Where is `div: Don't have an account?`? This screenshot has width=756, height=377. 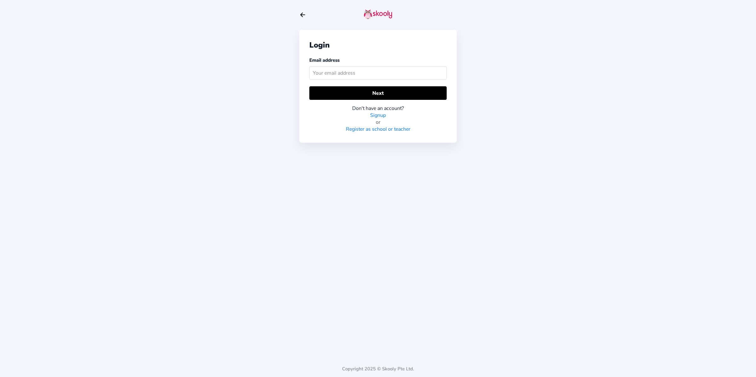
div: Don't have an account? is located at coordinates (378, 108).